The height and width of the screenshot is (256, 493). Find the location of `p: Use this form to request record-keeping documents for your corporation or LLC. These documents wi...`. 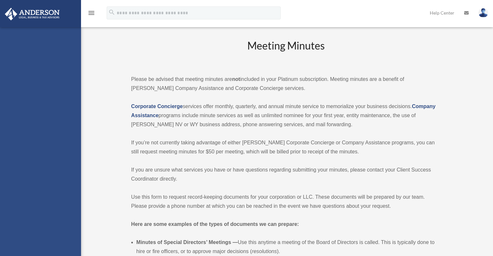

p: Use this form to request record-keeping documents for your corporation or LLC. These documents wi... is located at coordinates (286, 202).